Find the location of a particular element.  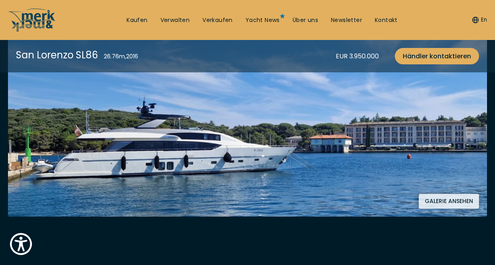

a: Kaufen is located at coordinates (137, 20).